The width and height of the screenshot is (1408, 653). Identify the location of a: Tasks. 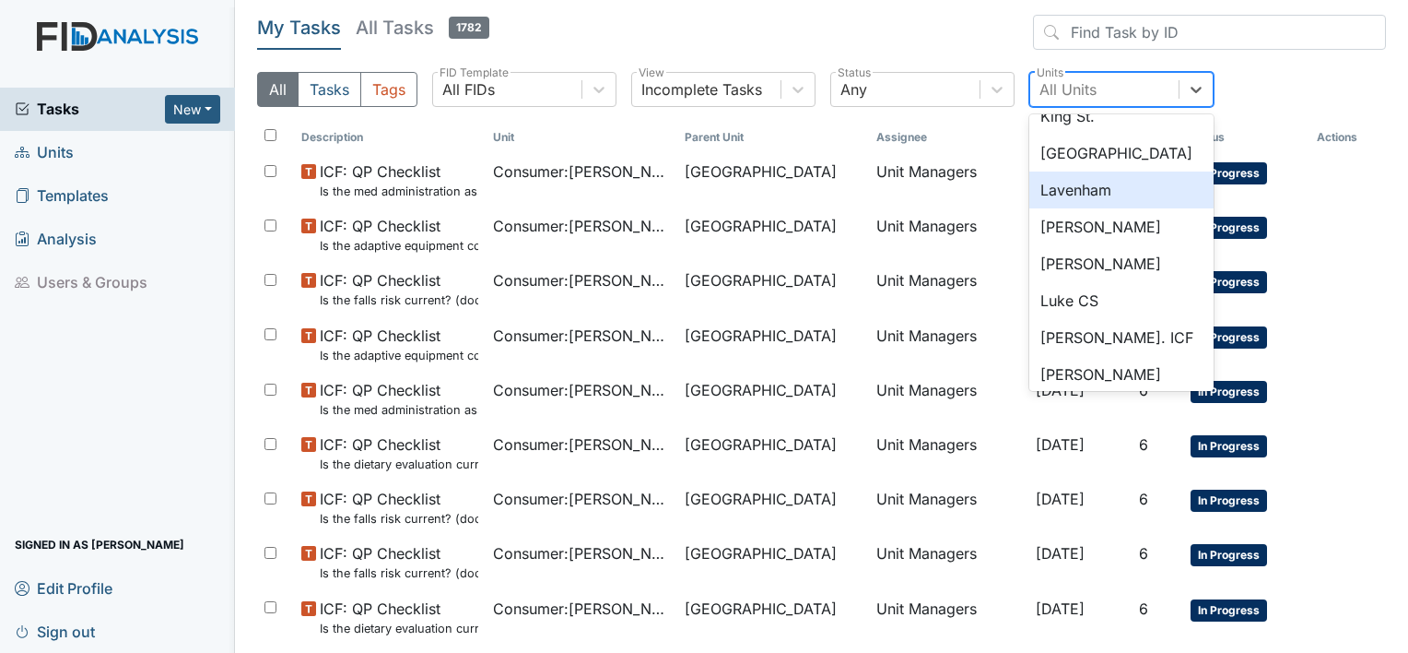
(89, 109).